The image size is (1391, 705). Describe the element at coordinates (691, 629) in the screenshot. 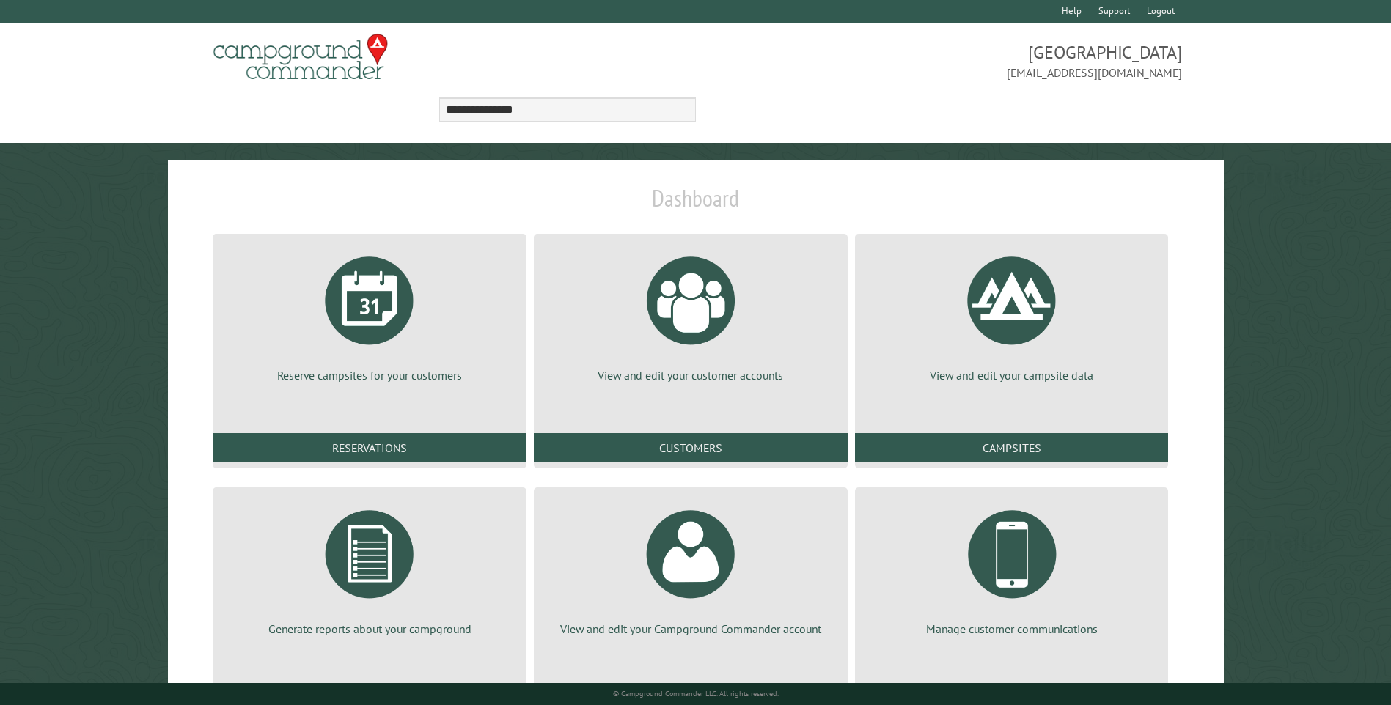

I see `p: View and edit your Campground Commander account` at that location.